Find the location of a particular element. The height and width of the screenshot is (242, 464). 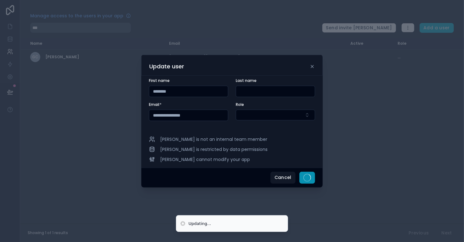

button: Cancel is located at coordinates (283, 177).